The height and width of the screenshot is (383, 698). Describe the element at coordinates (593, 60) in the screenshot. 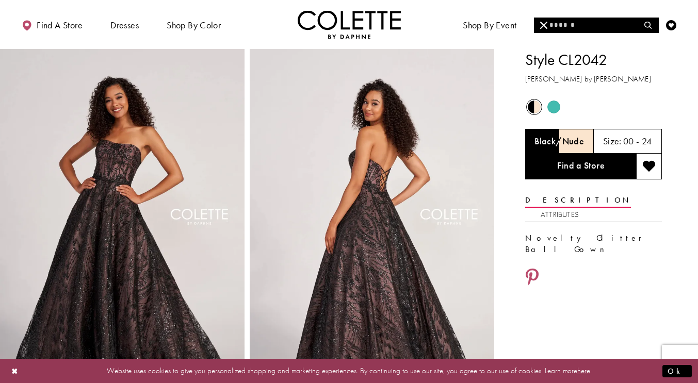

I see `h1: Style CL2042` at that location.